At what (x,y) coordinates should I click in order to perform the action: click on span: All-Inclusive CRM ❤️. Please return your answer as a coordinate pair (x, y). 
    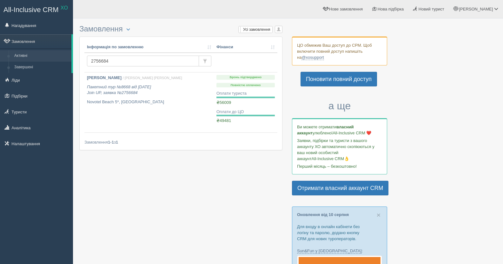
    Looking at the image, I should click on (352, 133).